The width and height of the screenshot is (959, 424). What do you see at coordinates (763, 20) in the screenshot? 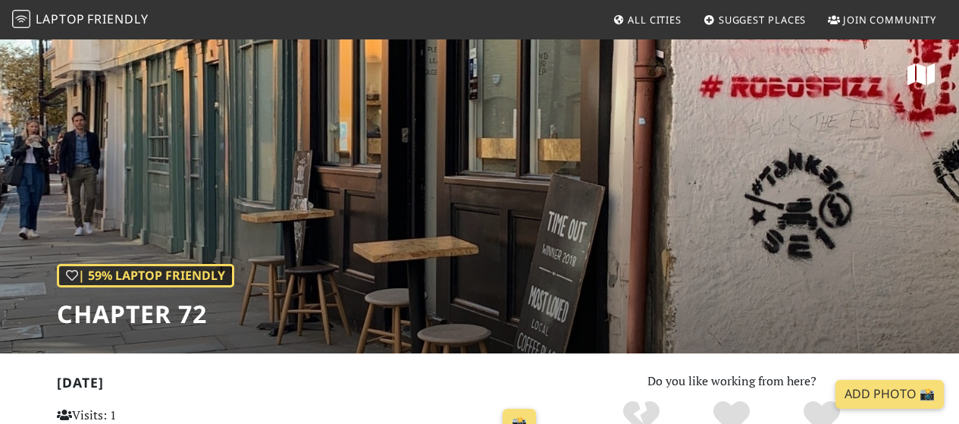
I see `span: Suggest Places` at bounding box center [763, 20].